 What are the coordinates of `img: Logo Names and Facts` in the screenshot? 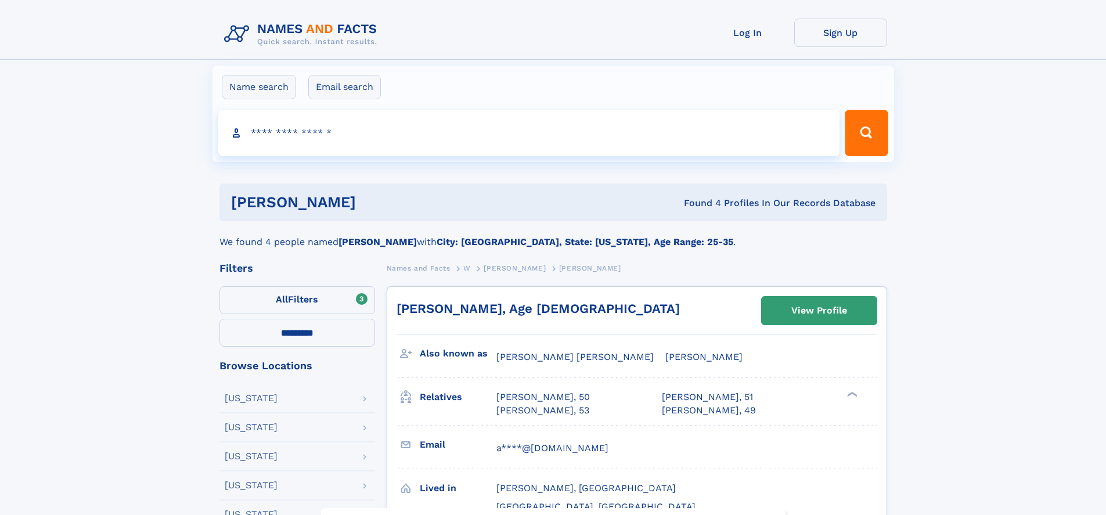 It's located at (303, 34).